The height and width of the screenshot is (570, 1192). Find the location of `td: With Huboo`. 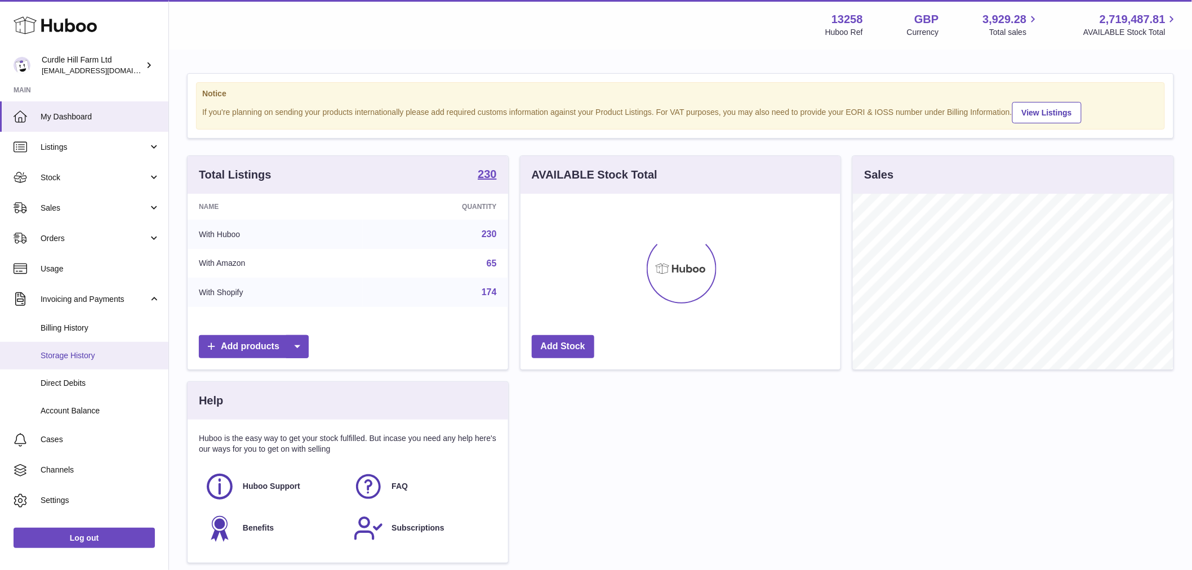

td: With Huboo is located at coordinates (275, 234).